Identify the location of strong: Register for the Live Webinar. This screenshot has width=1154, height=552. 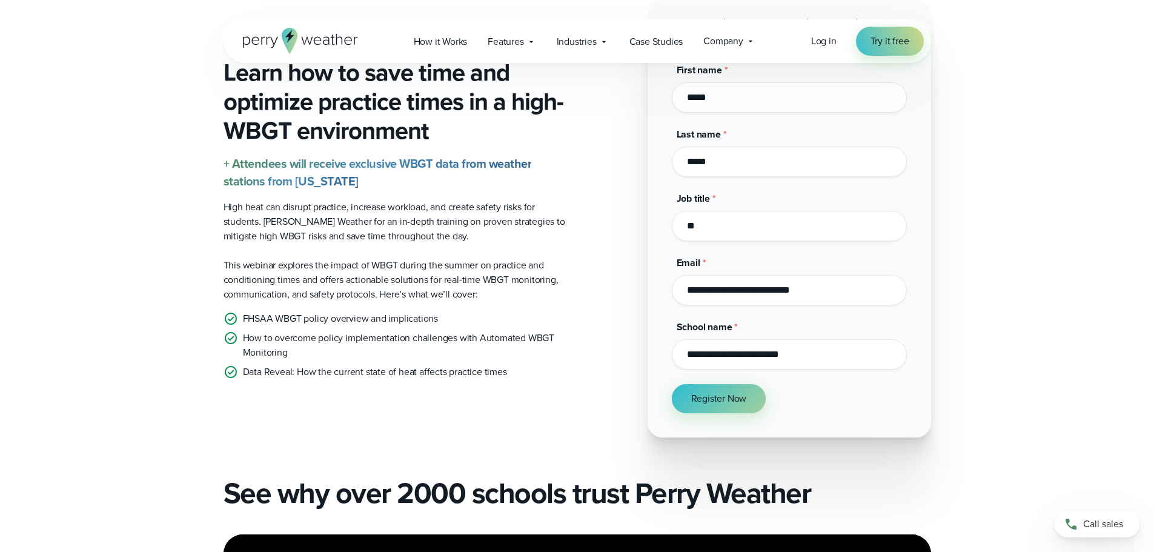
(789, 24).